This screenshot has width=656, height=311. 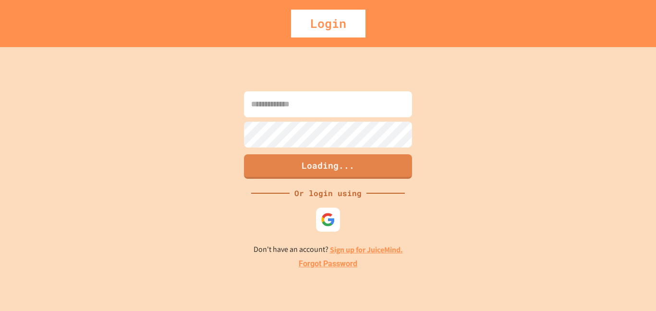 What do you see at coordinates (367, 249) in the screenshot?
I see `a: Sign up for JuiceMind.` at bounding box center [367, 249].